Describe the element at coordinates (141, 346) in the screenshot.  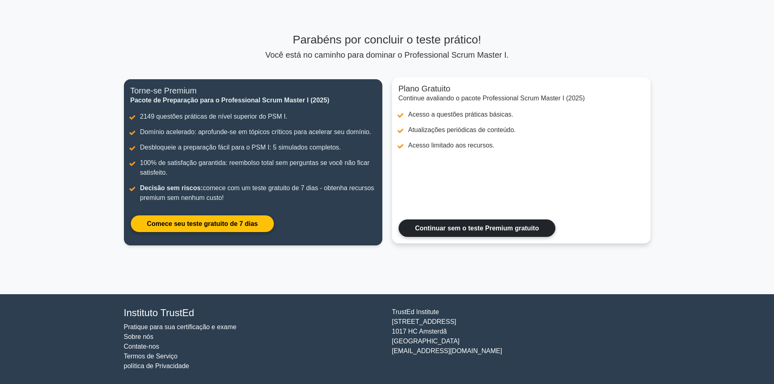
I see `a: Contate-nos` at that location.